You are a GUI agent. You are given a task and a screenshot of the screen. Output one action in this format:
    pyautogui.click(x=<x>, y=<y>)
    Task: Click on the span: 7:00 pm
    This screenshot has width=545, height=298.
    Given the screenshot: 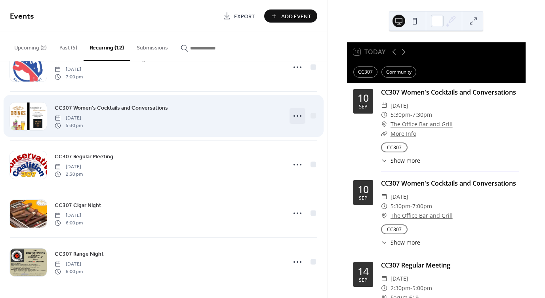 What is the action you would take?
    pyautogui.click(x=69, y=77)
    